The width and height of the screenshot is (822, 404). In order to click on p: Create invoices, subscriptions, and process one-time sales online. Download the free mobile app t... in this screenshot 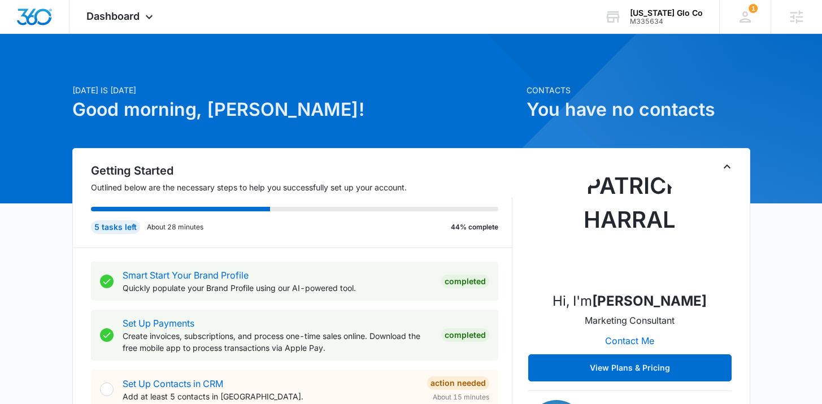, I will do `click(277, 342)`.